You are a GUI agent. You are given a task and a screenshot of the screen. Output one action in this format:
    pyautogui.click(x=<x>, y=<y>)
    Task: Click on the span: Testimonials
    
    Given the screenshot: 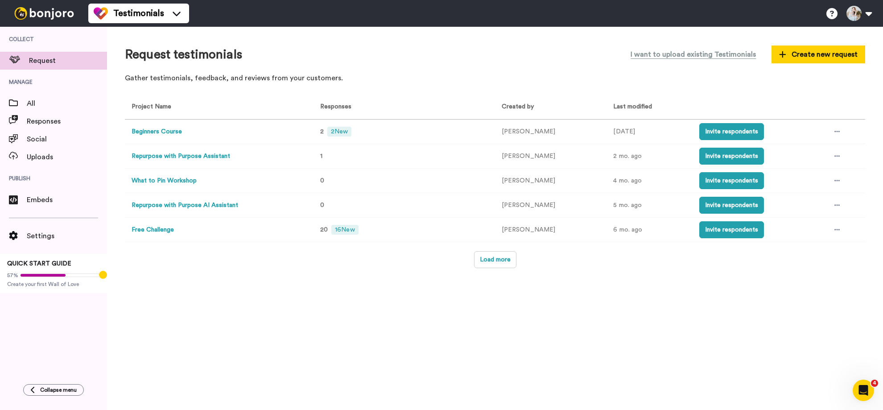 What is the action you would take?
    pyautogui.click(x=139, y=13)
    